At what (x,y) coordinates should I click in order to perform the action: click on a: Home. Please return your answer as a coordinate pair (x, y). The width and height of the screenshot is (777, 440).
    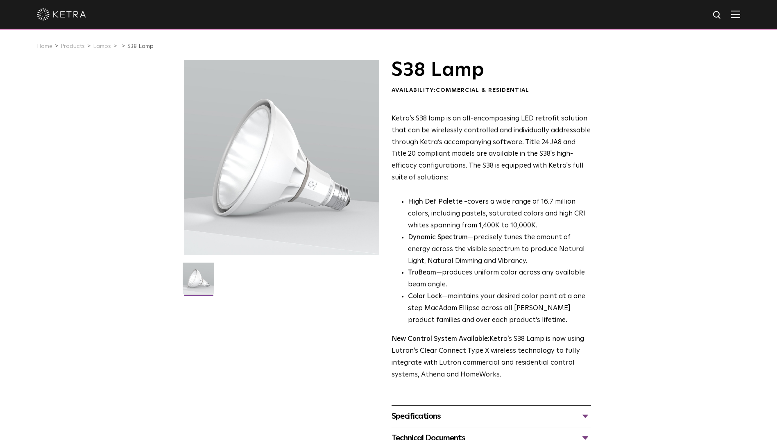
    Looking at the image, I should click on (45, 46).